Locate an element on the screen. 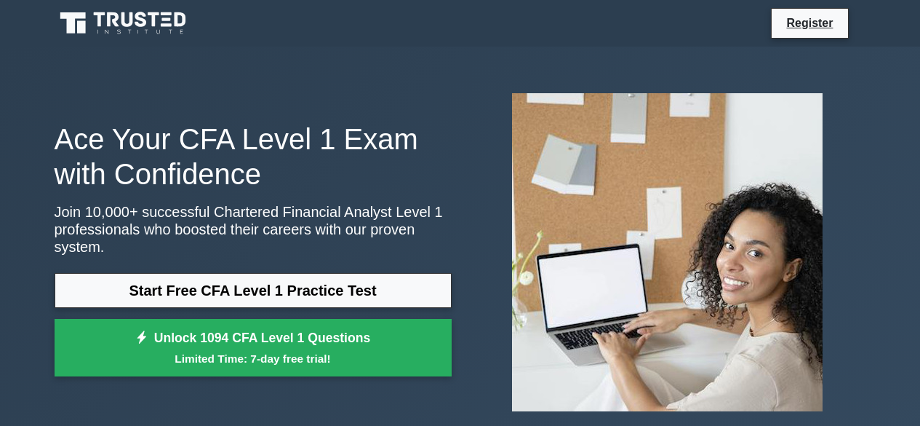  small: Limited Time: 7-day free trial! is located at coordinates (253, 358).